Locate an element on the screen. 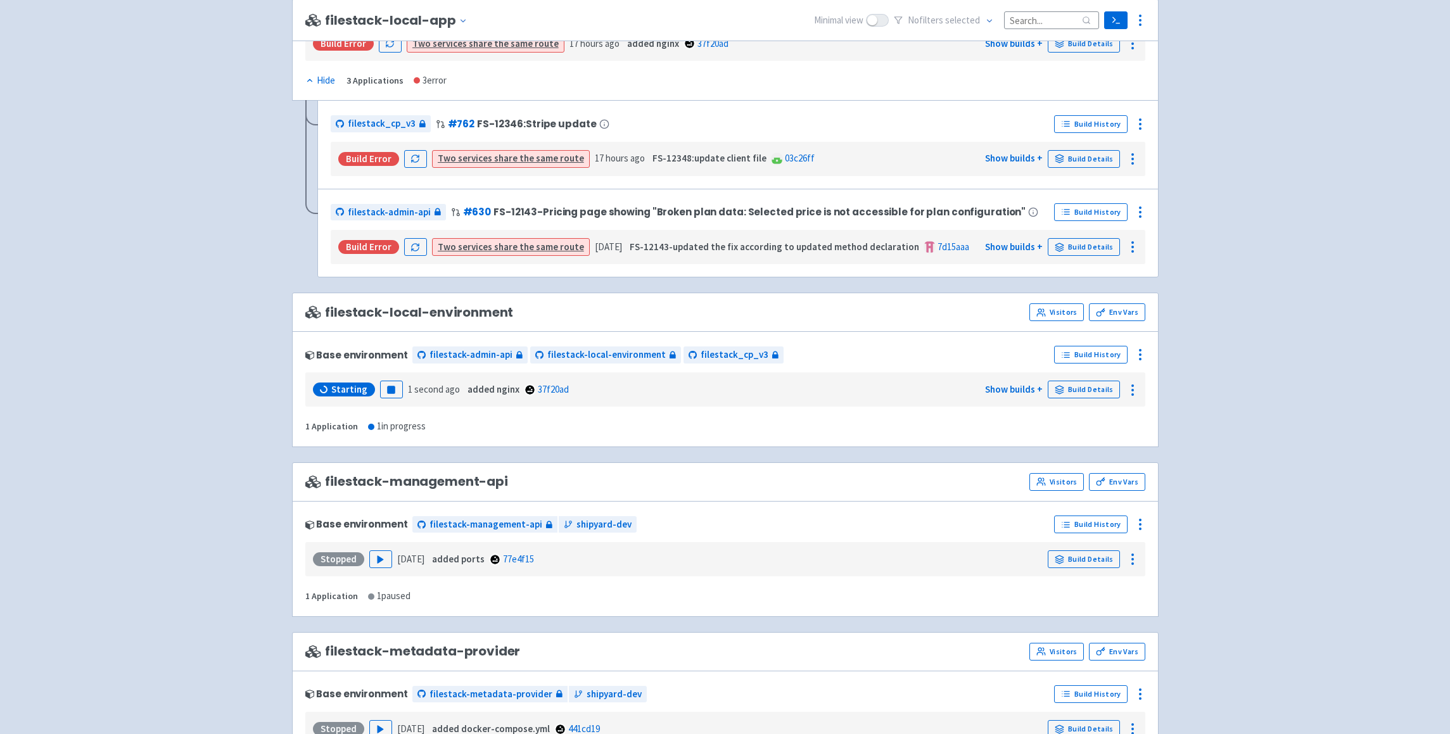 The image size is (1450, 734). button: Play is located at coordinates (381, 559).